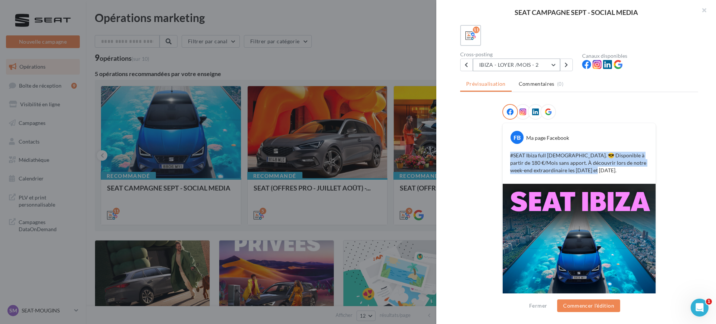  I want to click on div: SEAT CAMPAGNE SEPT - SOCIAL MEDIA, so click(576, 12).